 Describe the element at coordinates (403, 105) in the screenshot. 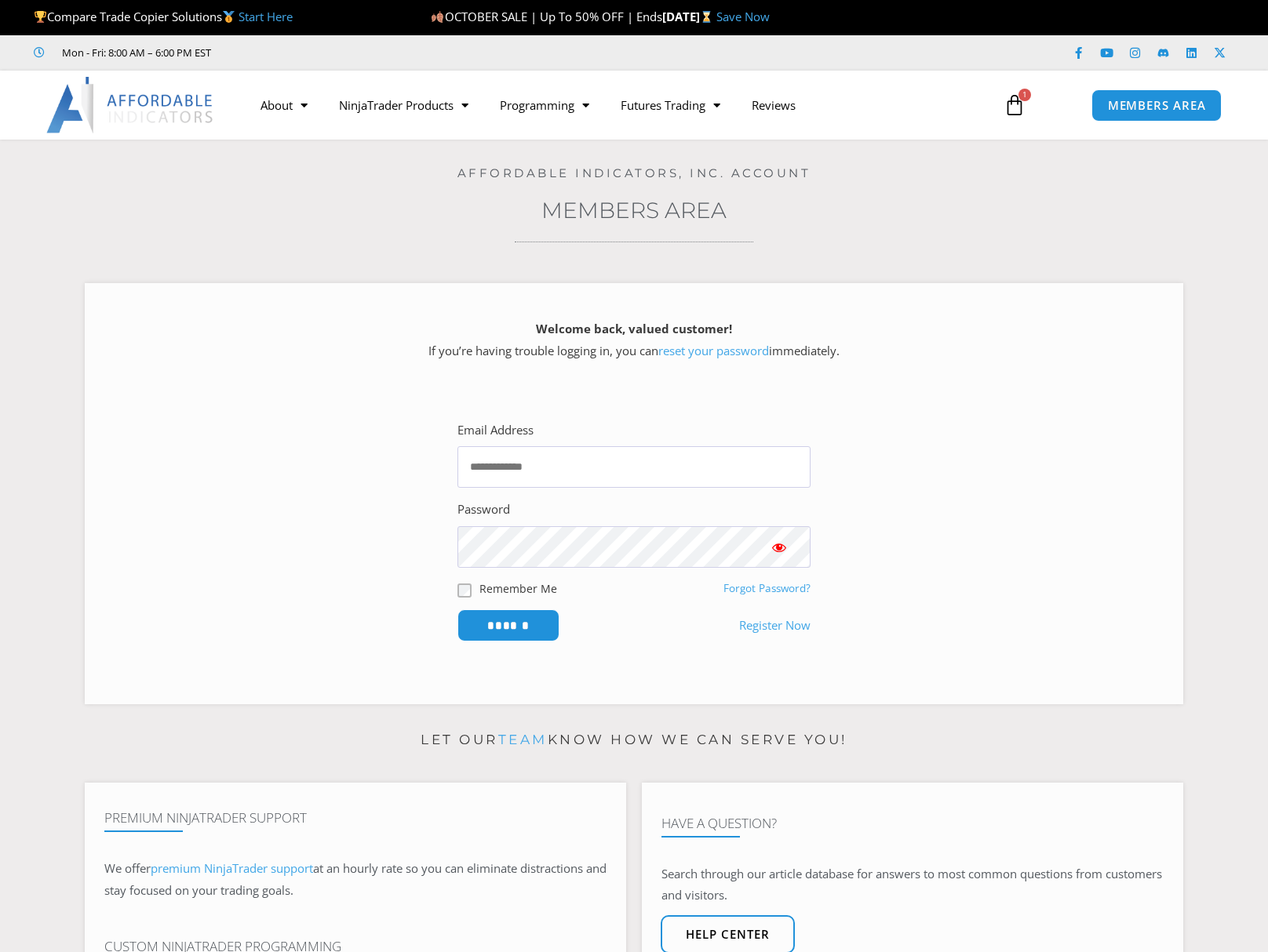

I see `a: NinjaTrader Products` at that location.